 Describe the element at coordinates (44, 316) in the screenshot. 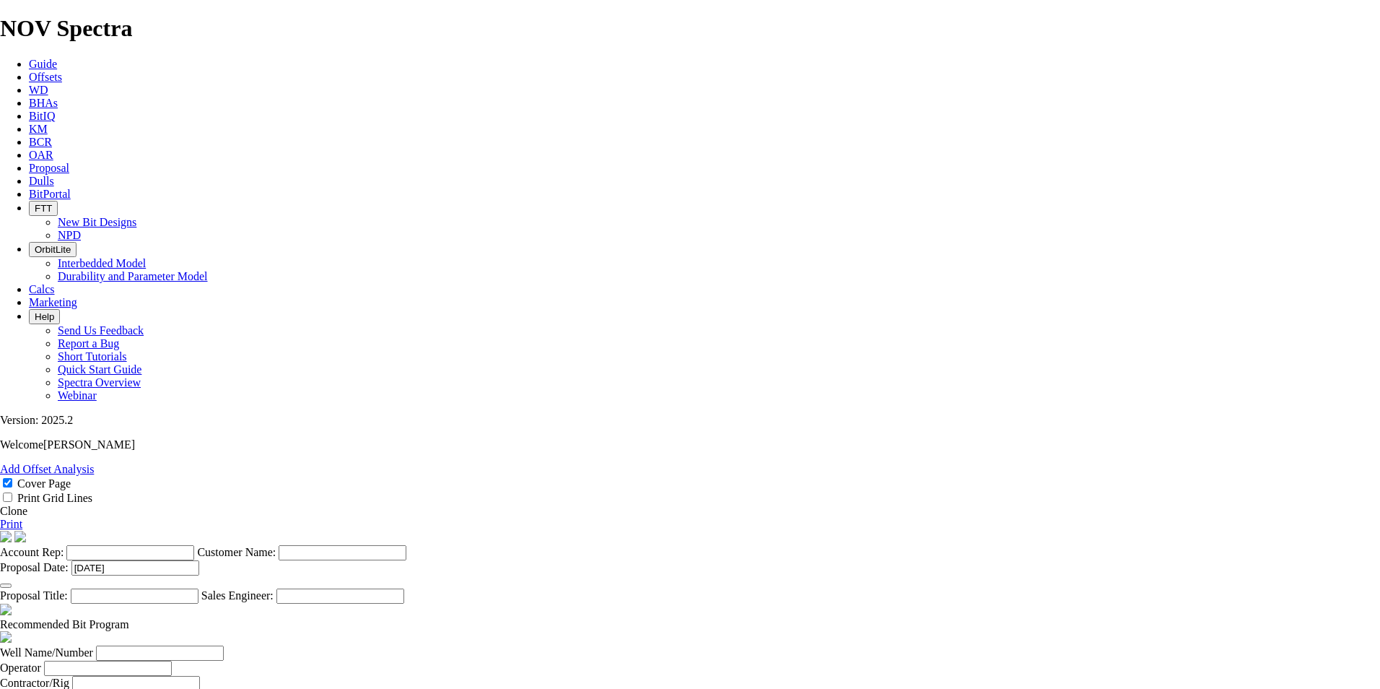

I see `span: Help` at that location.